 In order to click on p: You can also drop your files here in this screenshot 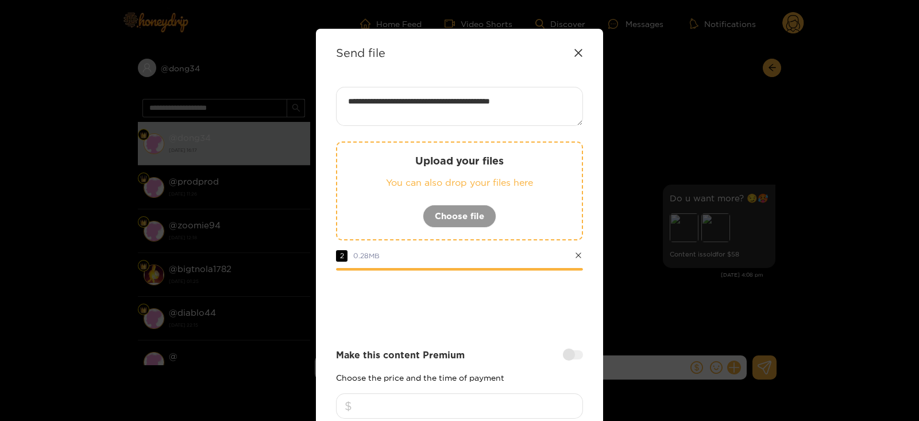, I will do `click(460, 182)`.